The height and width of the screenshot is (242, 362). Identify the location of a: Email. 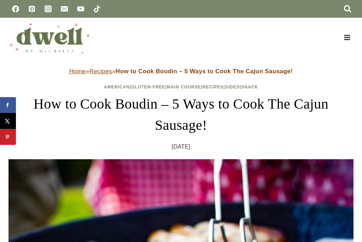
(64, 9).